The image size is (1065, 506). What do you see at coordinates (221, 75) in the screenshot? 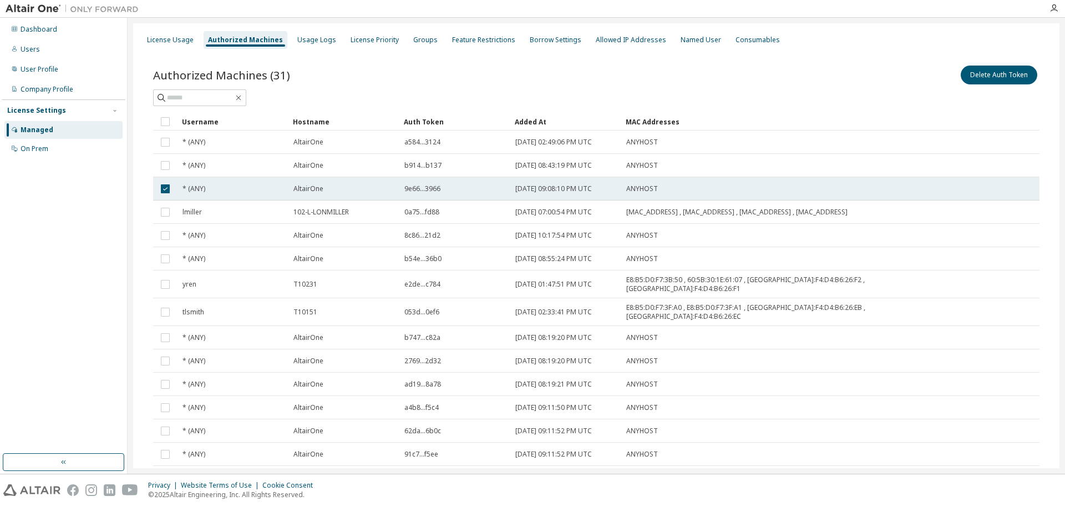
I see `span: Authorized Machines (31)` at bounding box center [221, 75].